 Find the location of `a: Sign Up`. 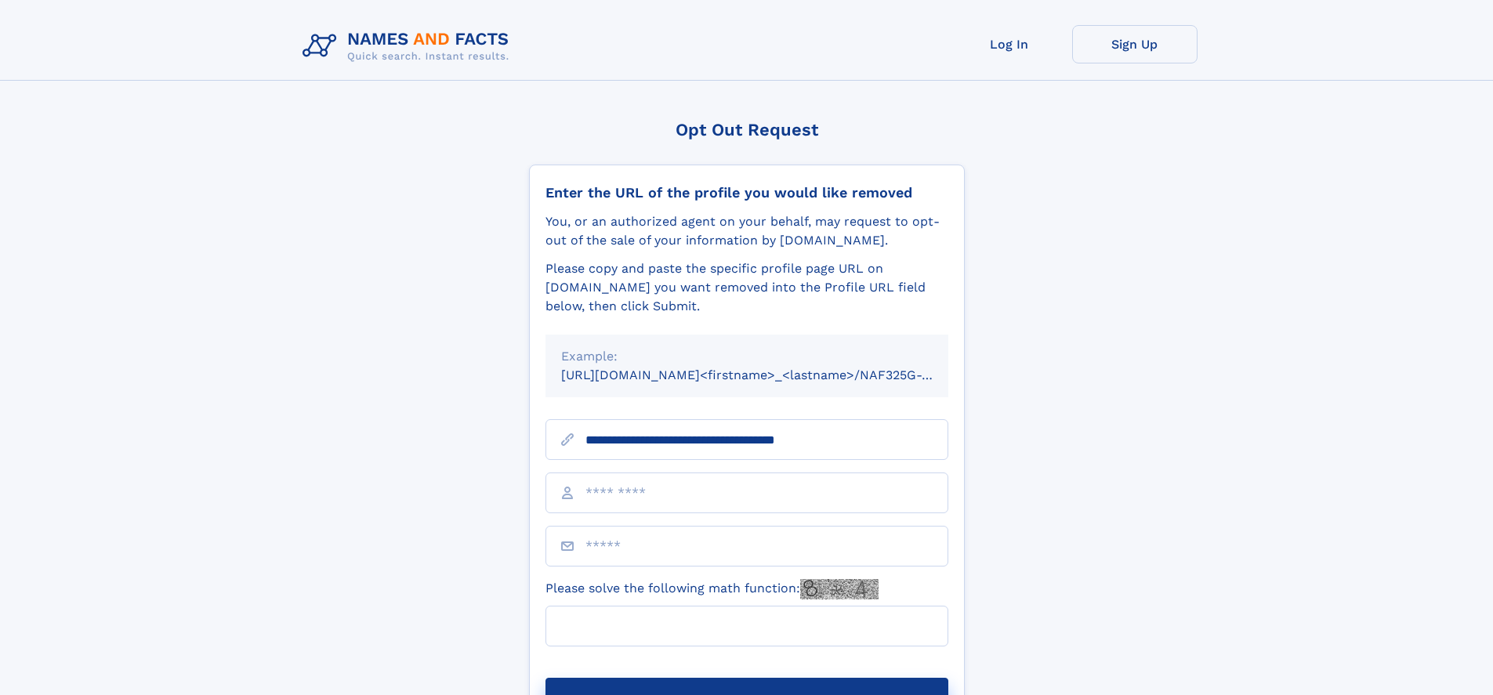

a: Sign Up is located at coordinates (1135, 44).